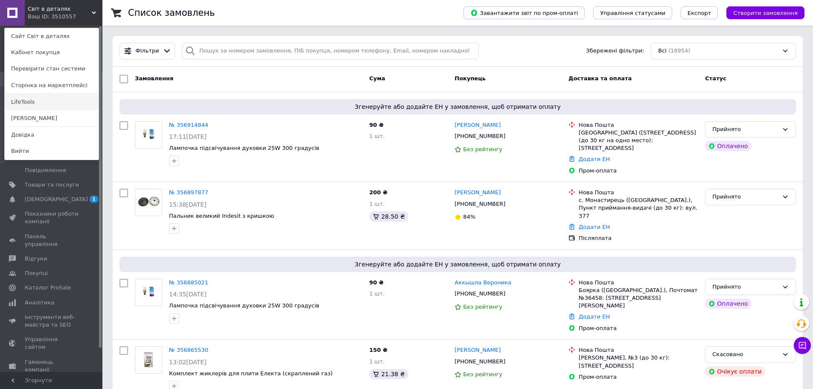  What do you see at coordinates (52, 185) in the screenshot?
I see `span: Товари та послуги` at bounding box center [52, 185].